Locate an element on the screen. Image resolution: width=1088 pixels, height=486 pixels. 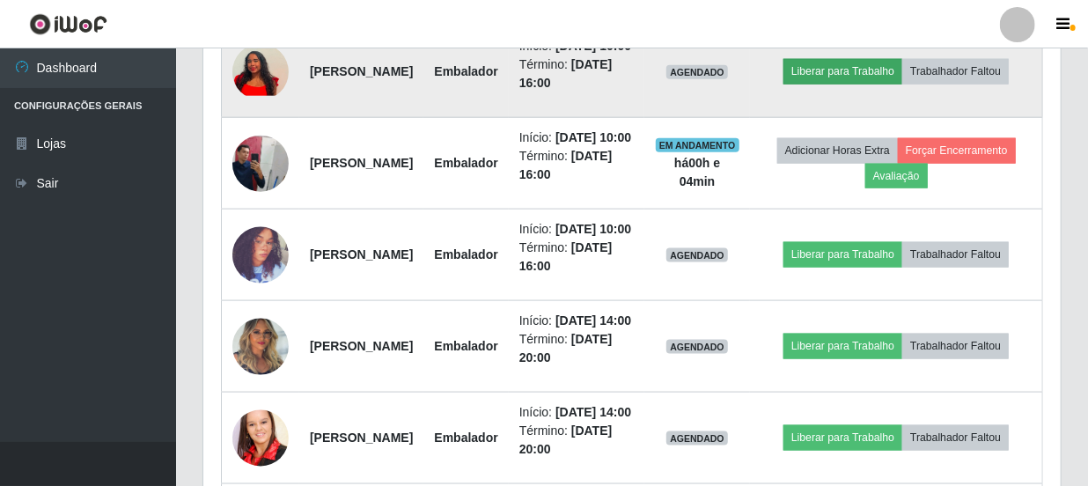
img: 1756340937257.jpeg is located at coordinates (261, 163).